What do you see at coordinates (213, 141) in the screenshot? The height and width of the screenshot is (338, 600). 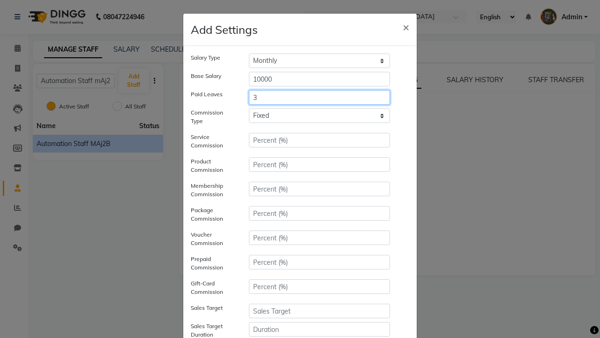 I see `label: Service Commission` at bounding box center [213, 141].